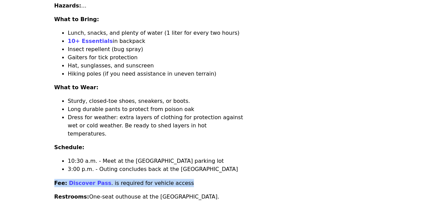  Describe the element at coordinates (156, 41) in the screenshot. I see `li: in backpack` at that location.